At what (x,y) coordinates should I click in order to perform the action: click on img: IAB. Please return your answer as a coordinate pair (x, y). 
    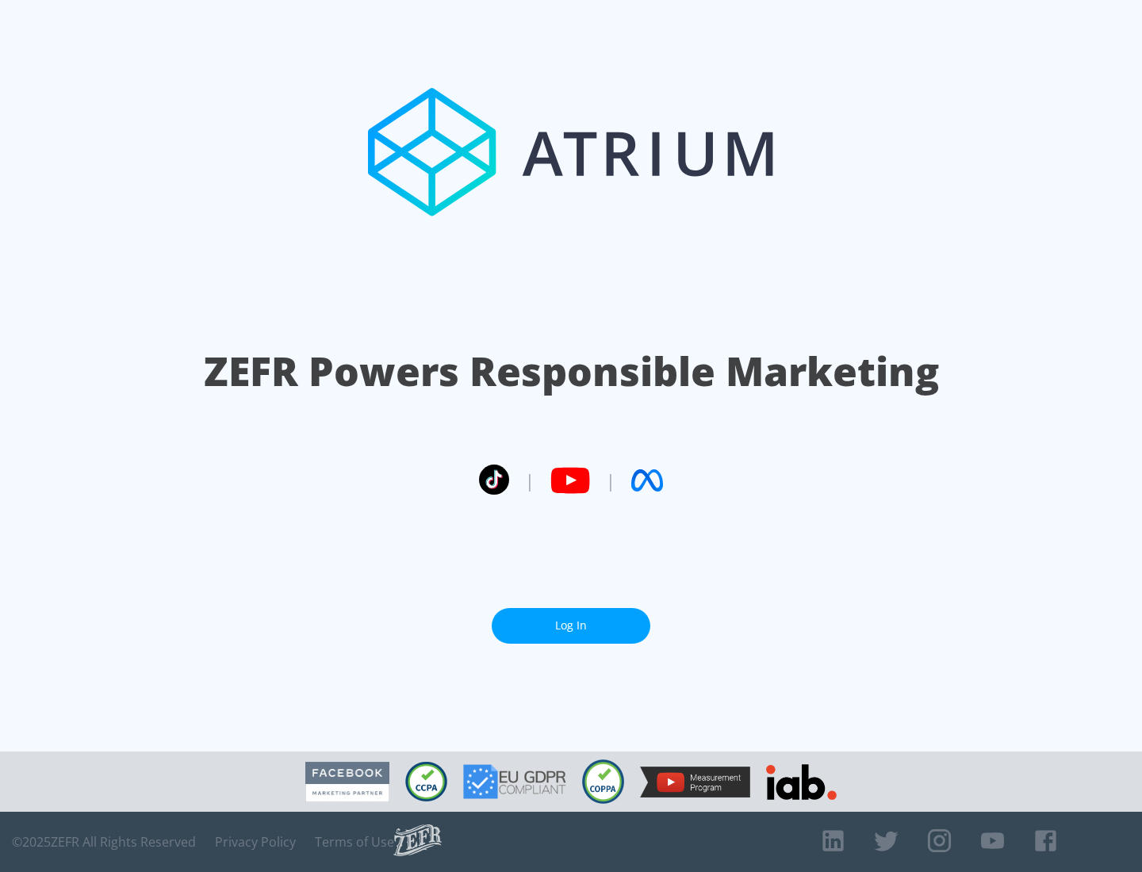
    Looking at the image, I should click on (801, 782).